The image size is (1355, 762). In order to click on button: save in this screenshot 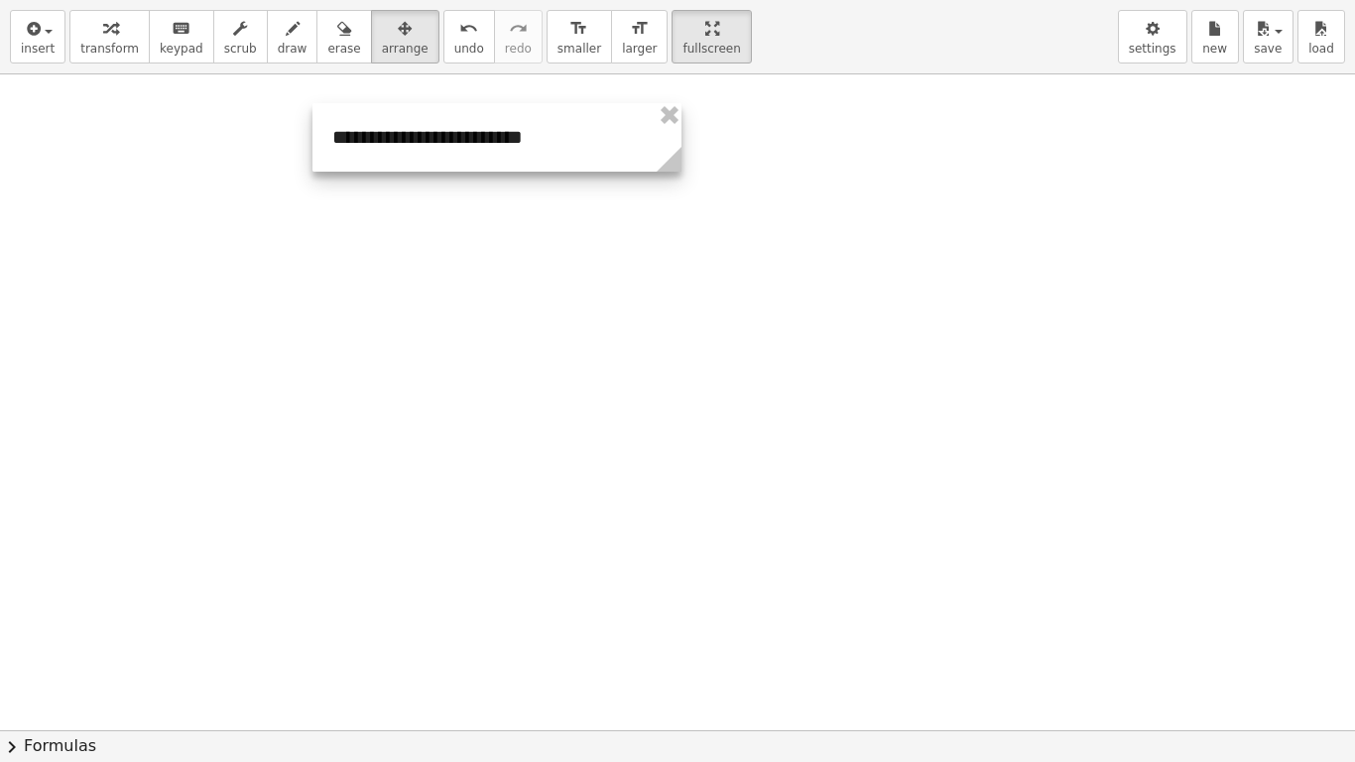, I will do `click(1268, 37)`.